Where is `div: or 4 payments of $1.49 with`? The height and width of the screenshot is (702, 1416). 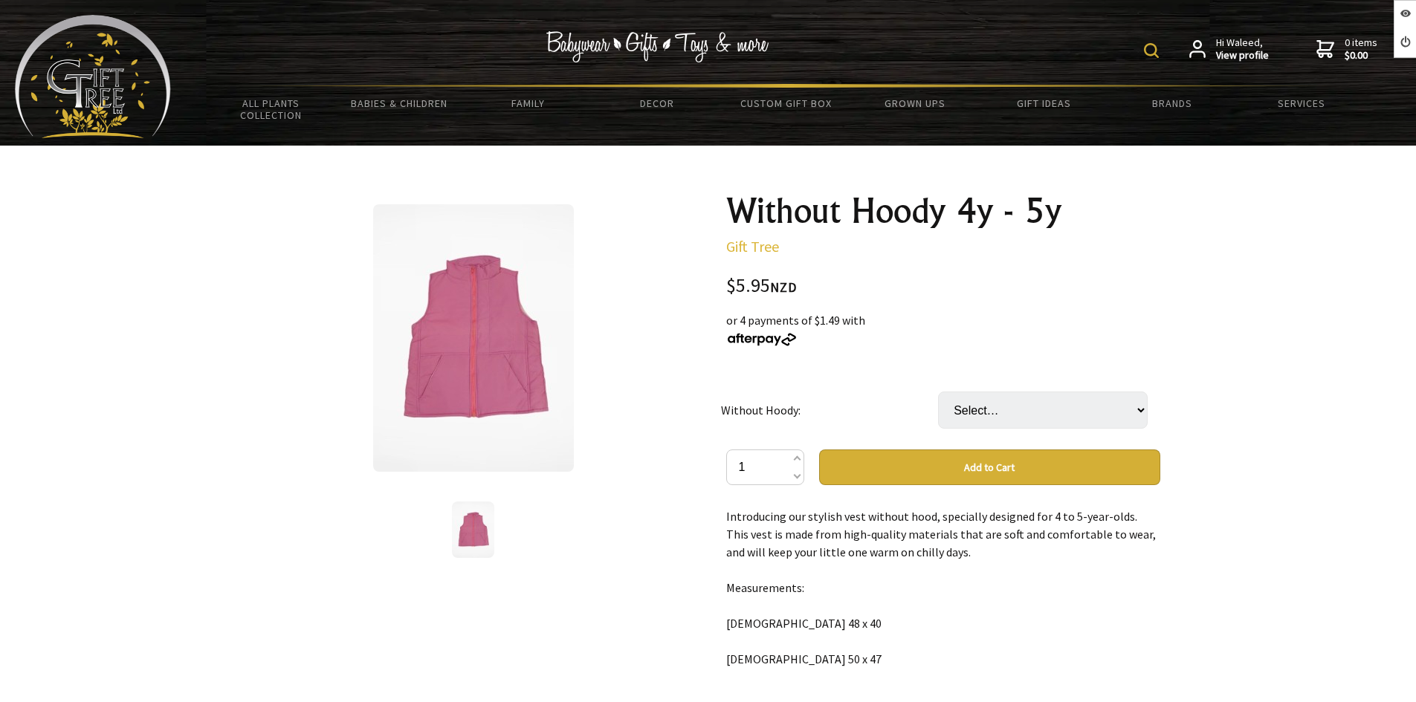 div: or 4 payments of $1.49 with is located at coordinates (943, 329).